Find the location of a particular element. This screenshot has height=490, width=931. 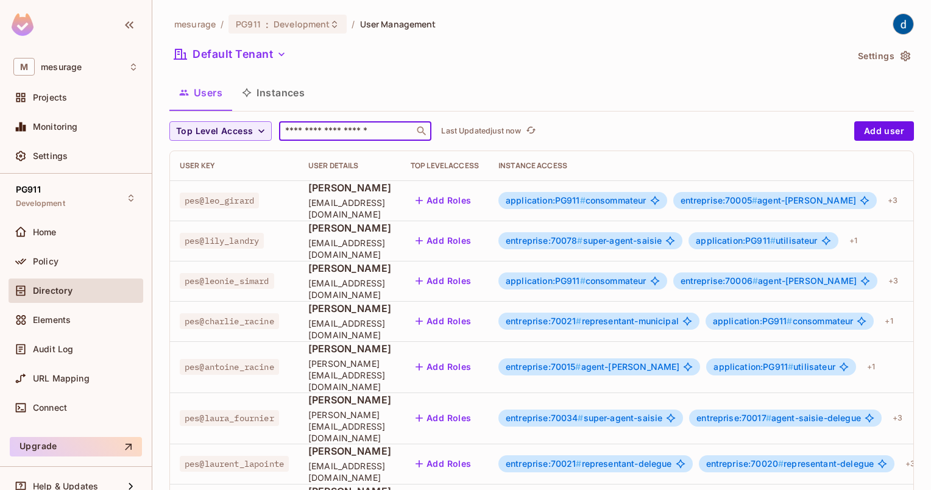

span: Development is located at coordinates (302, 24).